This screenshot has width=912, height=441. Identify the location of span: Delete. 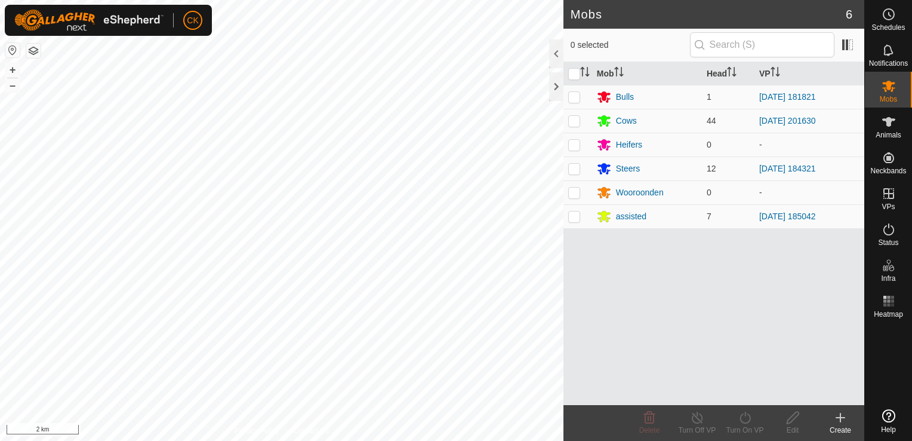
(649, 430).